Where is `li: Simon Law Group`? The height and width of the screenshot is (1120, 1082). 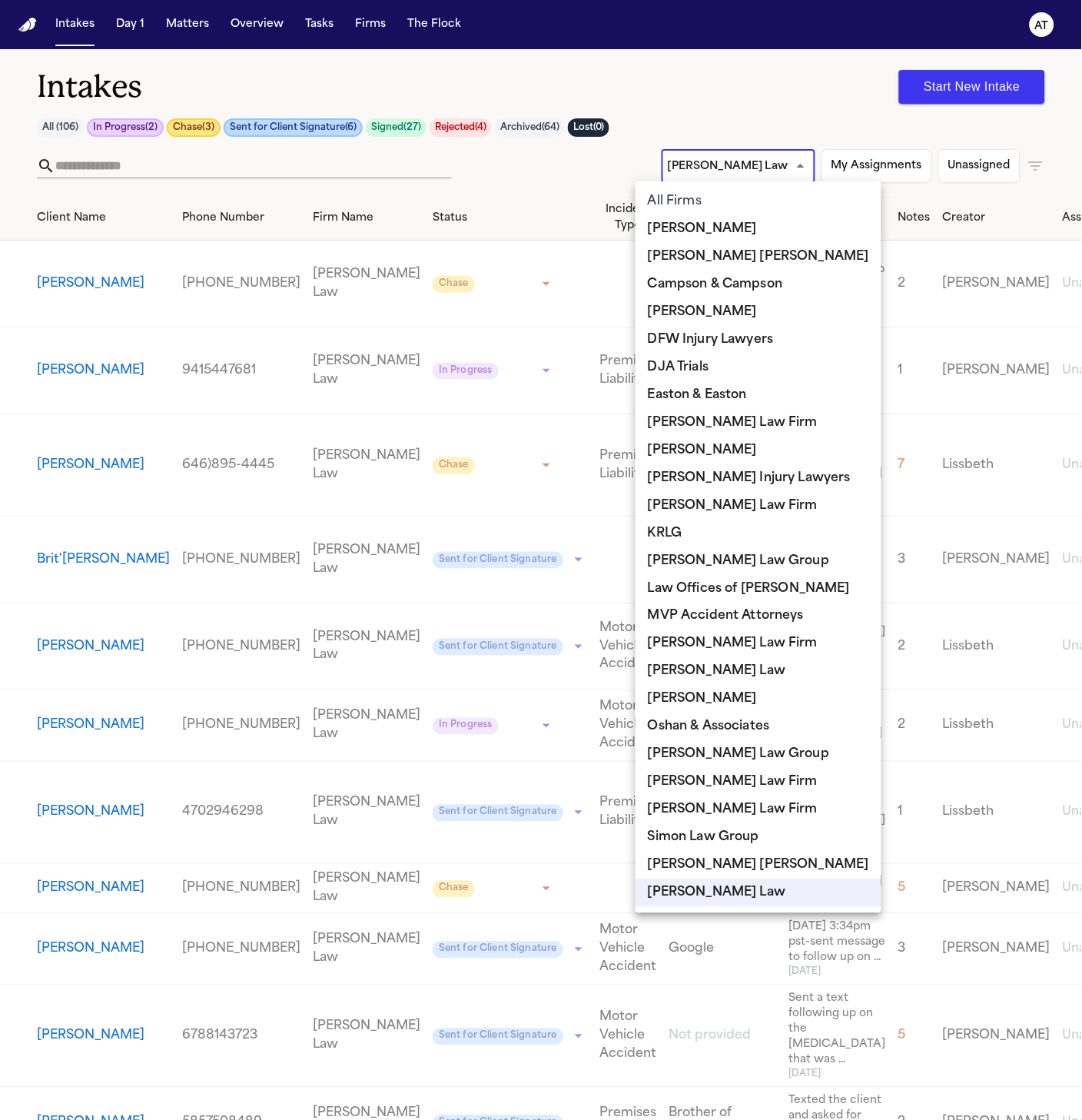 li: Simon Law Group is located at coordinates (759, 837).